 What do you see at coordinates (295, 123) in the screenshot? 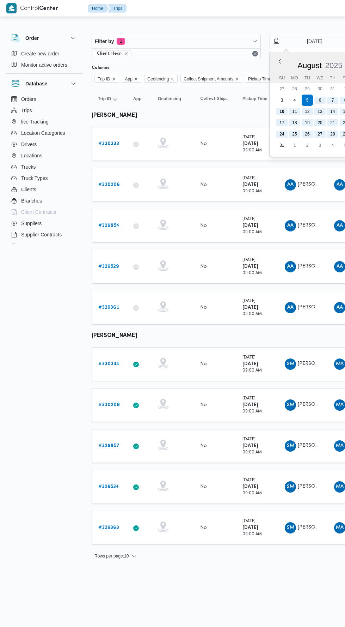
I see `div: day-18` at bounding box center [295, 123].